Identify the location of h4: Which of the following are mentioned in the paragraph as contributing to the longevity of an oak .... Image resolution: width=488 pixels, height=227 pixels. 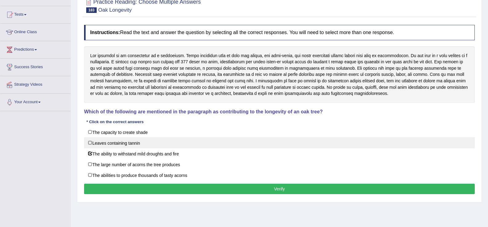
(279, 112).